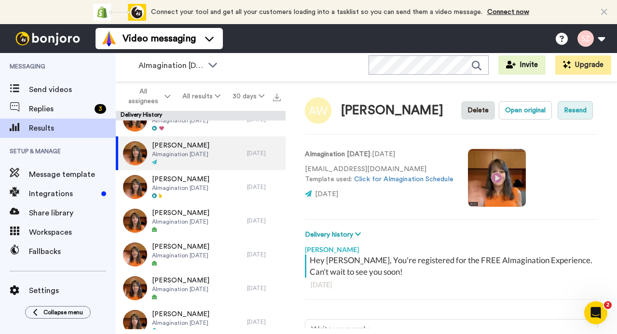 This screenshot has width=617, height=334. I want to click on span: Settings, so click(72, 291).